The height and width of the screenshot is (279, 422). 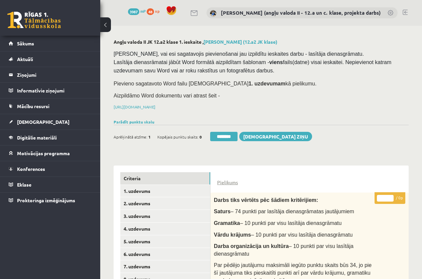 I want to click on a: Sākums, so click(x=50, y=43).